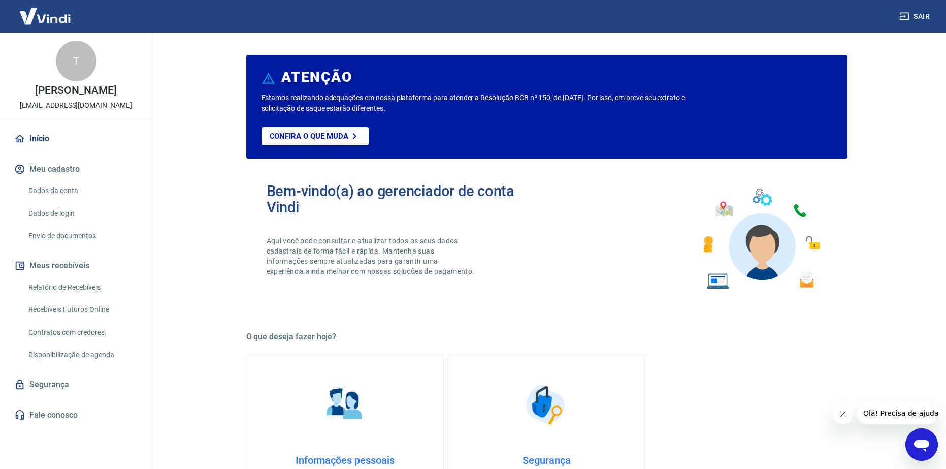  Describe the element at coordinates (316, 77) in the screenshot. I see `h6: ATENÇÃO` at that location.